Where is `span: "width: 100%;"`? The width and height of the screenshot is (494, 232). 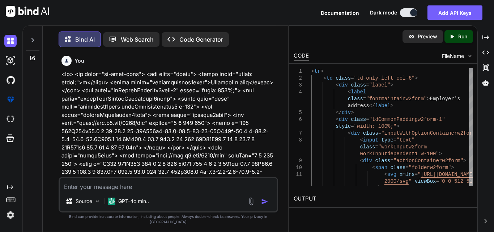
span: "width: 100%;" is located at coordinates (375, 126).